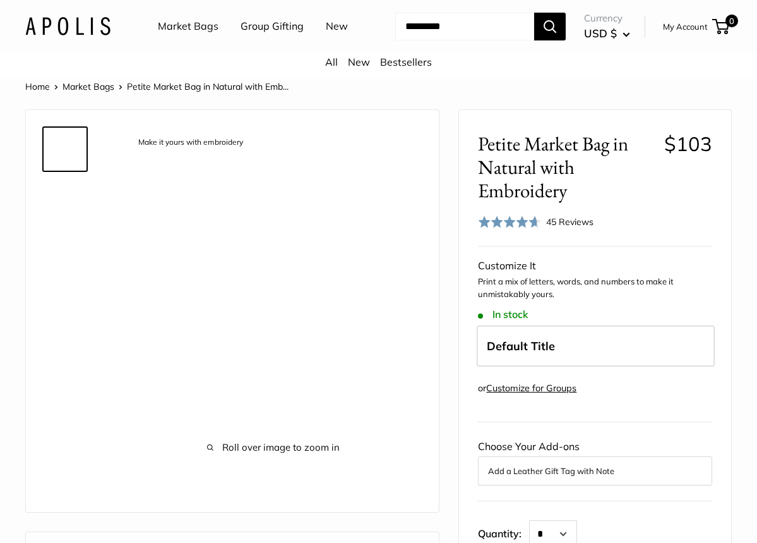  I want to click on span: Roll over image to zoom in, so click(273, 447).